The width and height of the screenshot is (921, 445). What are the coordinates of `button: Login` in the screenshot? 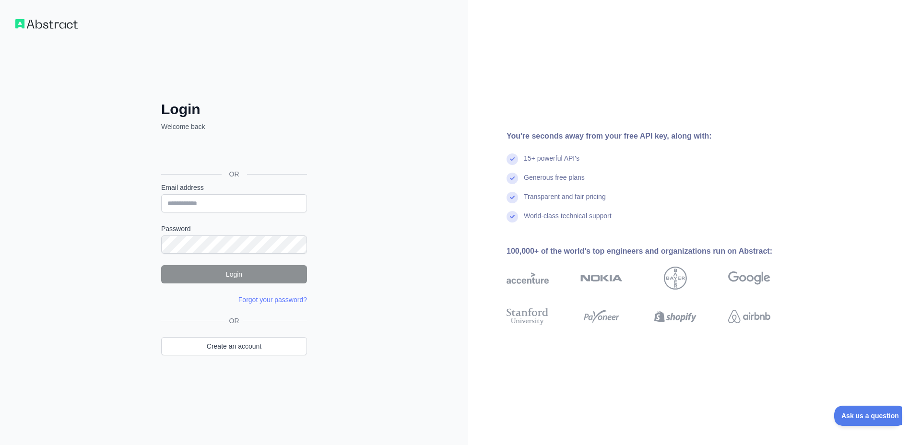 It's located at (234, 274).